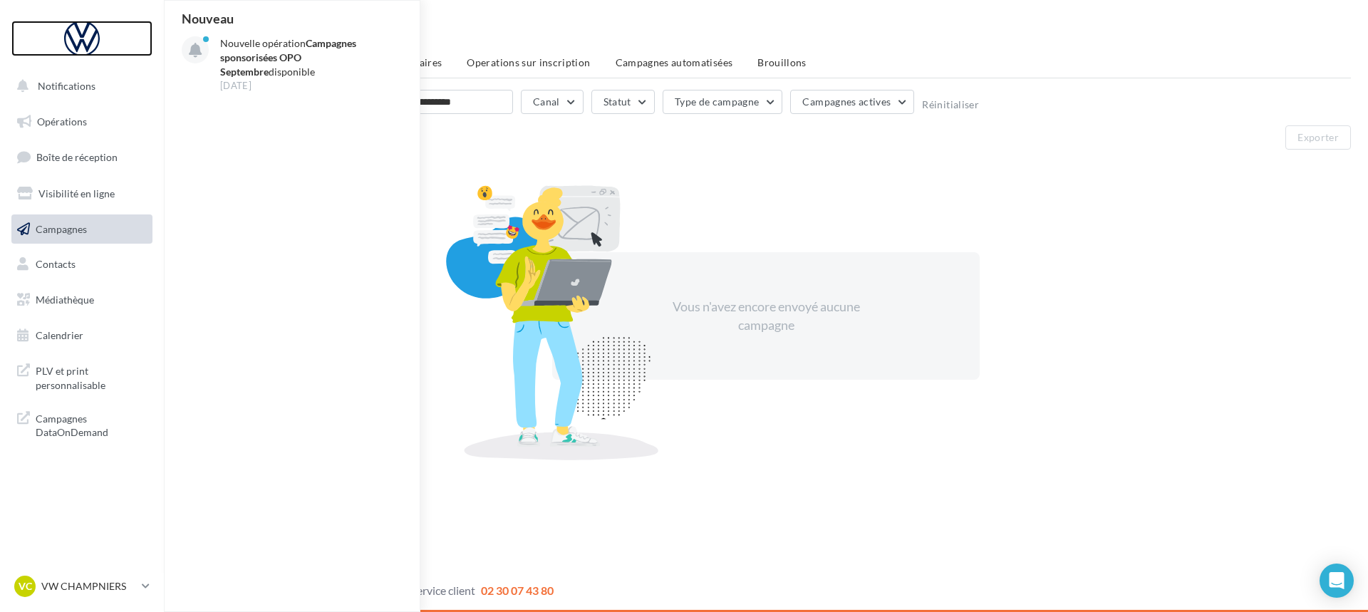 Image resolution: width=1368 pixels, height=612 pixels. What do you see at coordinates (443, 590) in the screenshot?
I see `span: Service client` at bounding box center [443, 590].